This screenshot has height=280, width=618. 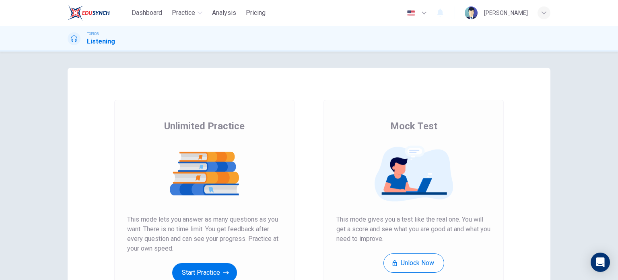 What do you see at coordinates (600, 262) in the screenshot?
I see `div: Open Intercom Messenger` at bounding box center [600, 262].